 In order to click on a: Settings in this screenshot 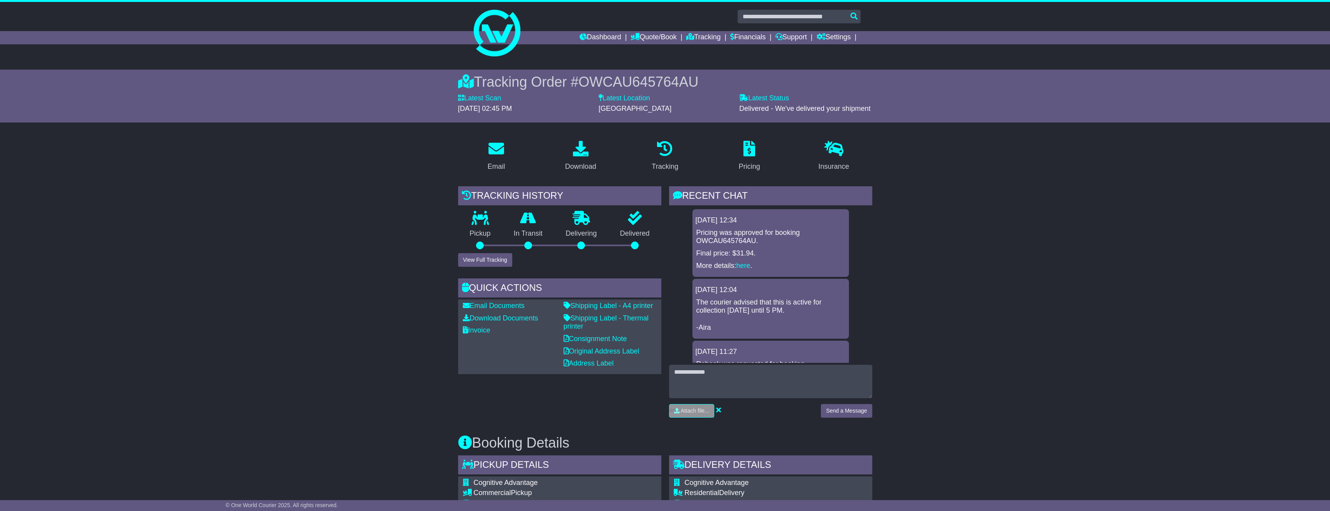, I will do `click(834, 38)`.